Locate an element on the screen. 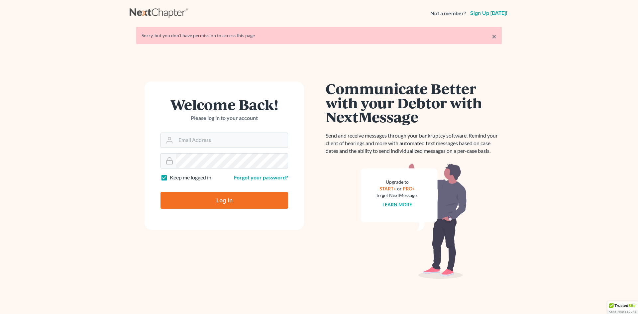 The height and width of the screenshot is (314, 638). span: or is located at coordinates (400, 189).